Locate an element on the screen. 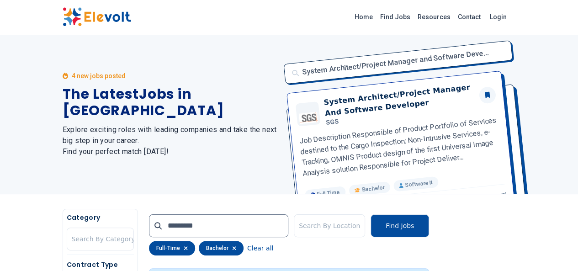  a: Resources is located at coordinates (434, 17).